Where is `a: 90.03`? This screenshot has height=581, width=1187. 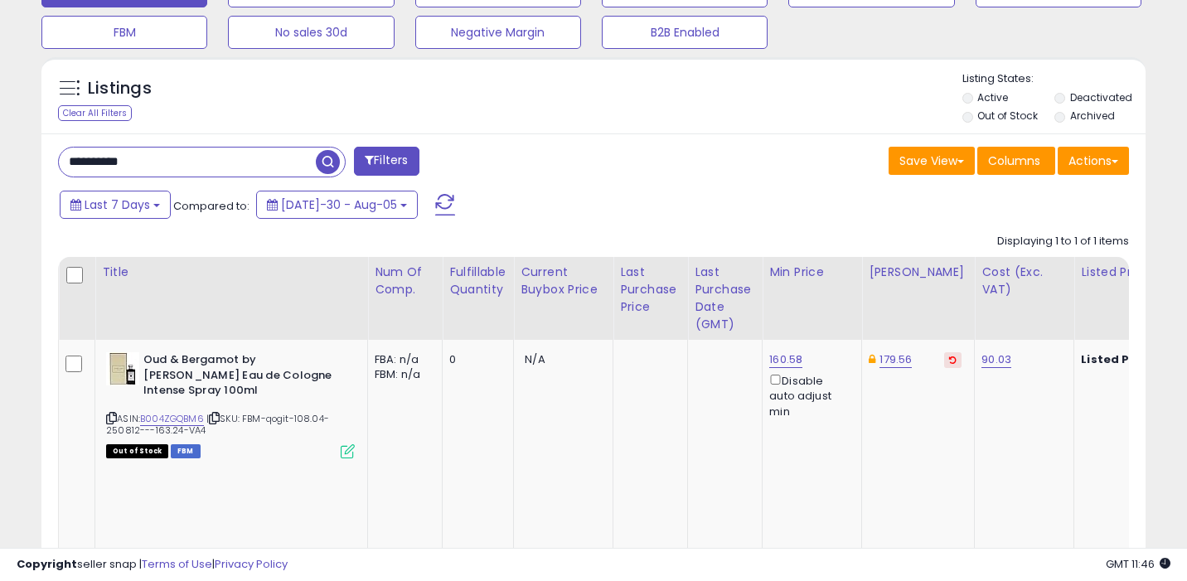 a: 90.03 is located at coordinates (996, 360).